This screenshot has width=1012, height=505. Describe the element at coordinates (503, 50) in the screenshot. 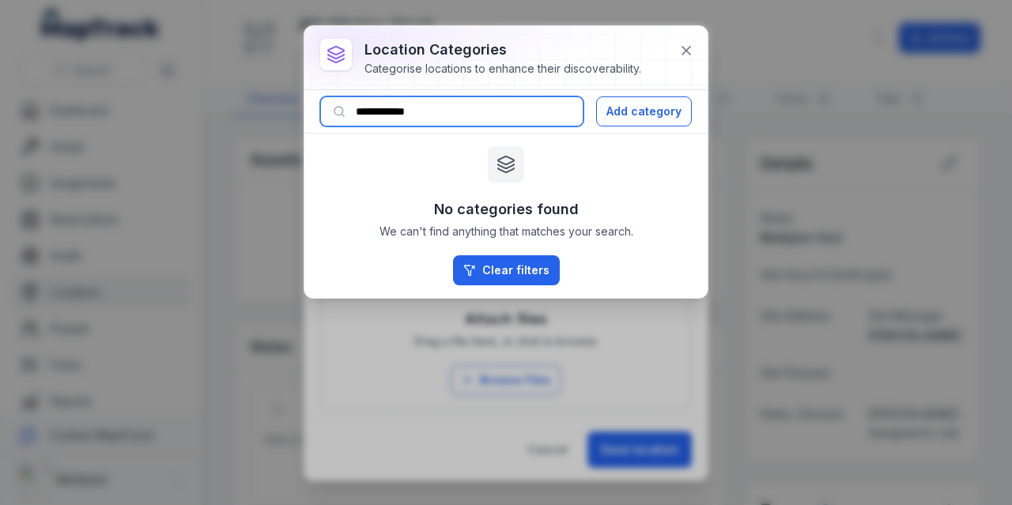

I see `h3: location categories` at that location.